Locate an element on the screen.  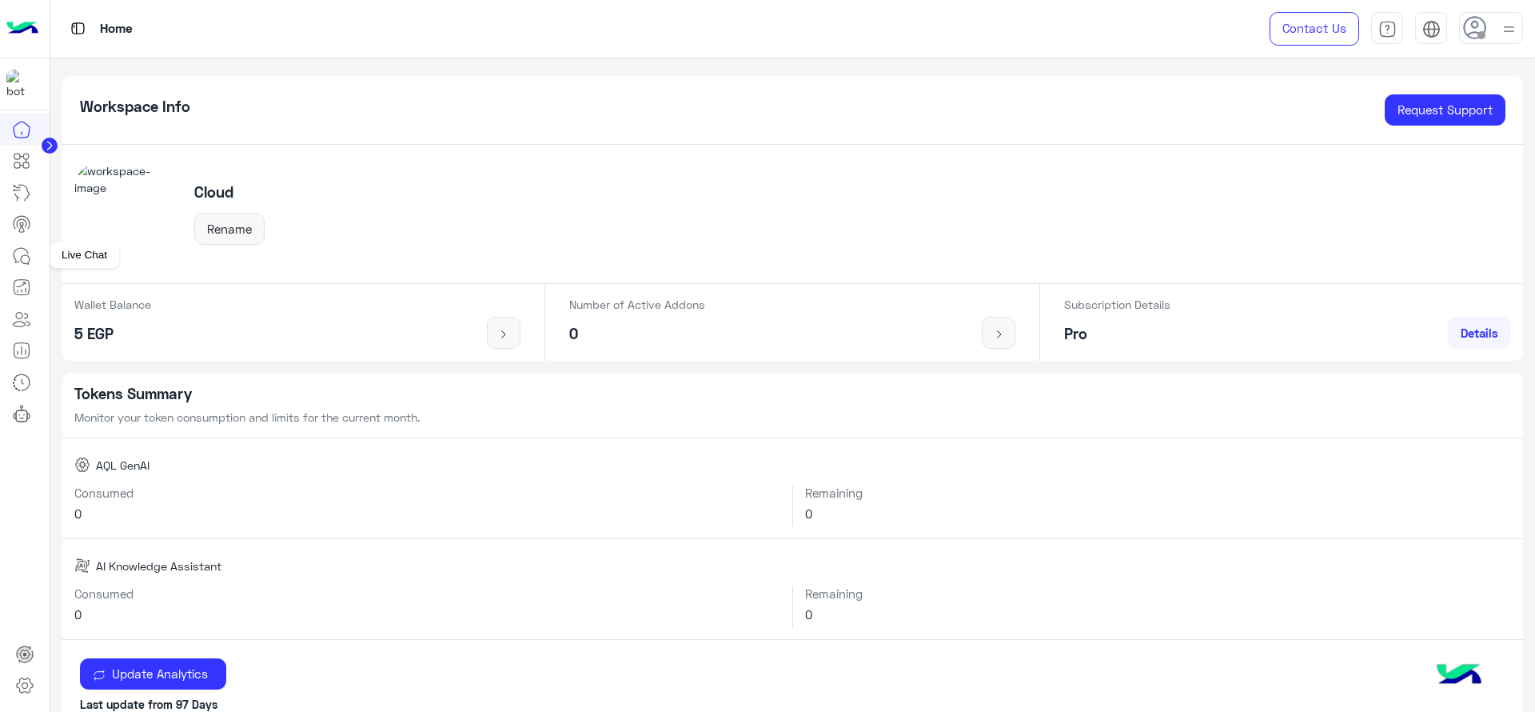
img: AQL GenAI is located at coordinates (82, 465).